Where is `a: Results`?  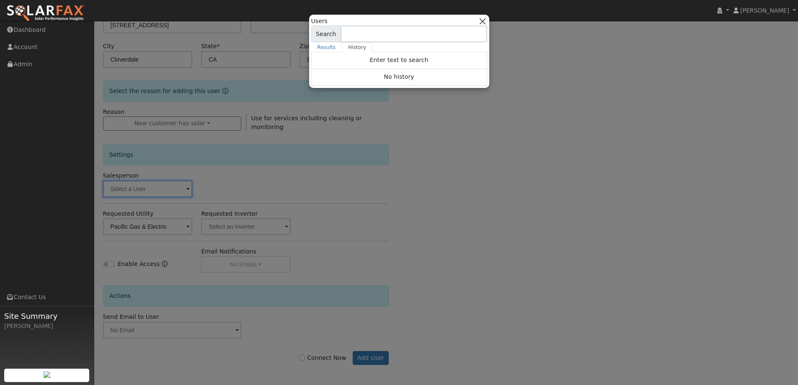
a: Results is located at coordinates (327, 47).